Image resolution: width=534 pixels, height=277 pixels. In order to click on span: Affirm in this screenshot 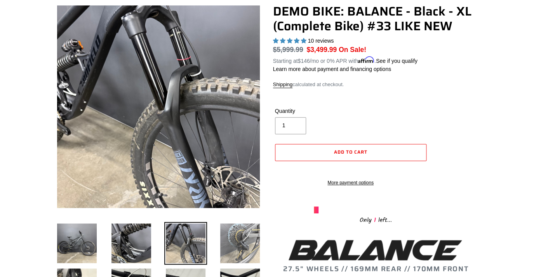, I will do `click(366, 60)`.